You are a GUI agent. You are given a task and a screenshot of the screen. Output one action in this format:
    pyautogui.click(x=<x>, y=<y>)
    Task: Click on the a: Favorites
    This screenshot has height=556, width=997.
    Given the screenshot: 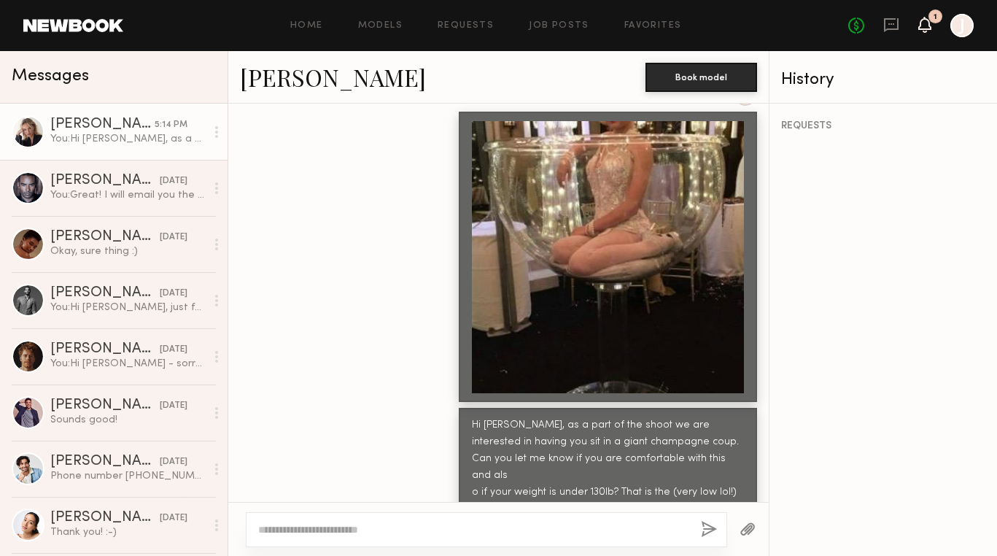 What is the action you would take?
    pyautogui.click(x=653, y=26)
    